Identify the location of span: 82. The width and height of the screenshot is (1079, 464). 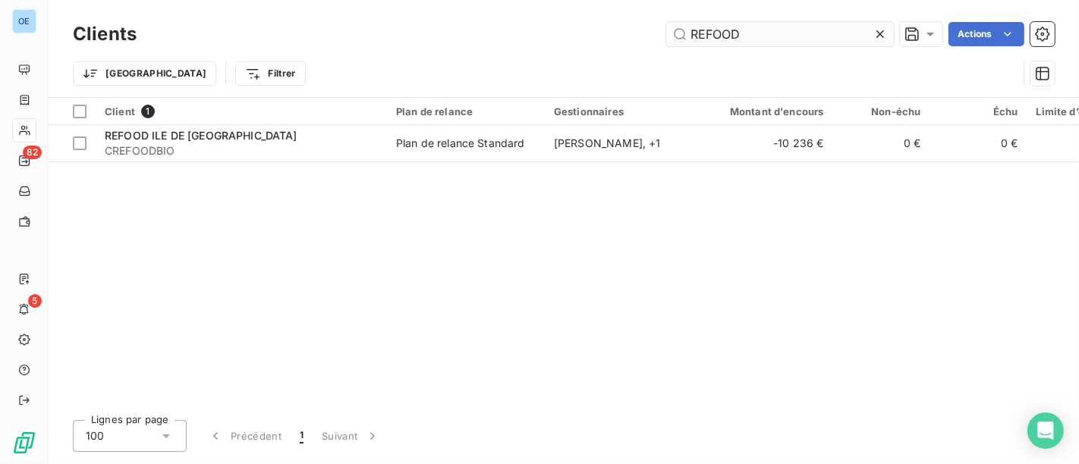
(32, 153).